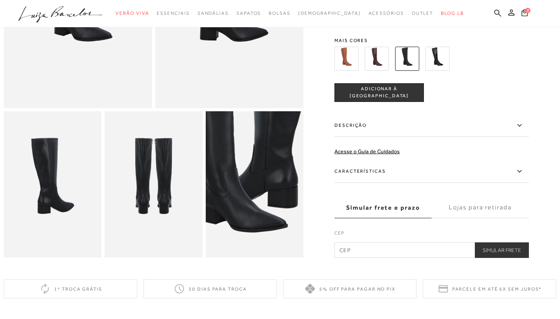 The height and width of the screenshot is (319, 560). I want to click on img: BOTA DE CANO LONGO EM COURO CARAMELO DE SALTO MÉDIO, so click(347, 58).